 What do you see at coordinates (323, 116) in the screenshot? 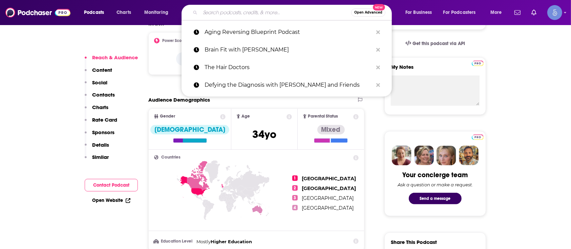
I see `span: Parental Status` at bounding box center [323, 116].